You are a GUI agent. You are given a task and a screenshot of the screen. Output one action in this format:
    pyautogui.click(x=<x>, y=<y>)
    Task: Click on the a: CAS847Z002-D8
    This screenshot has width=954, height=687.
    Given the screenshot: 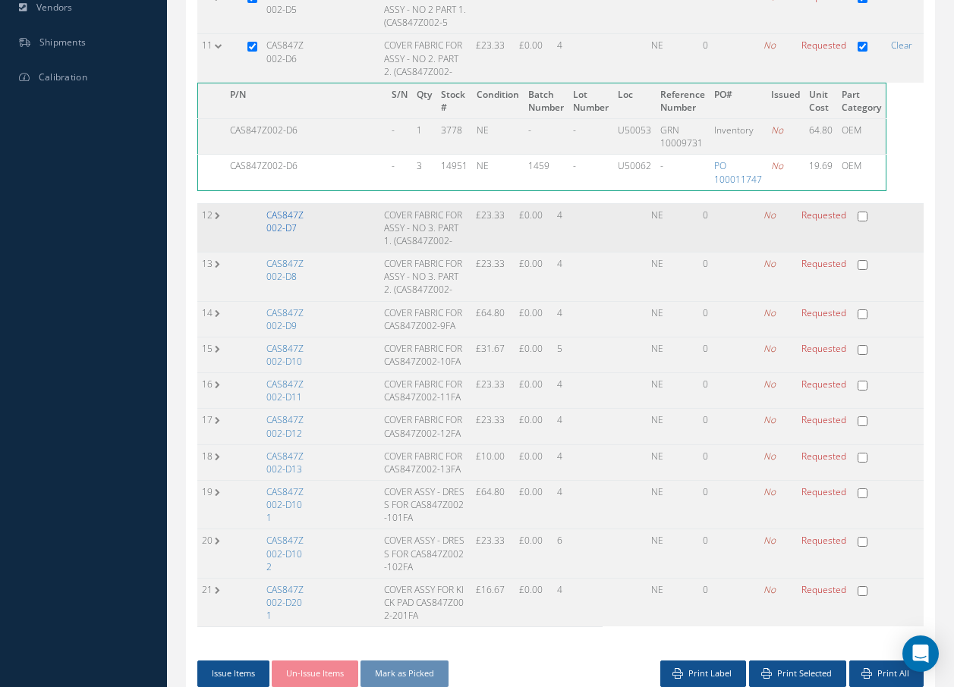 What is the action you would take?
    pyautogui.click(x=284, y=270)
    